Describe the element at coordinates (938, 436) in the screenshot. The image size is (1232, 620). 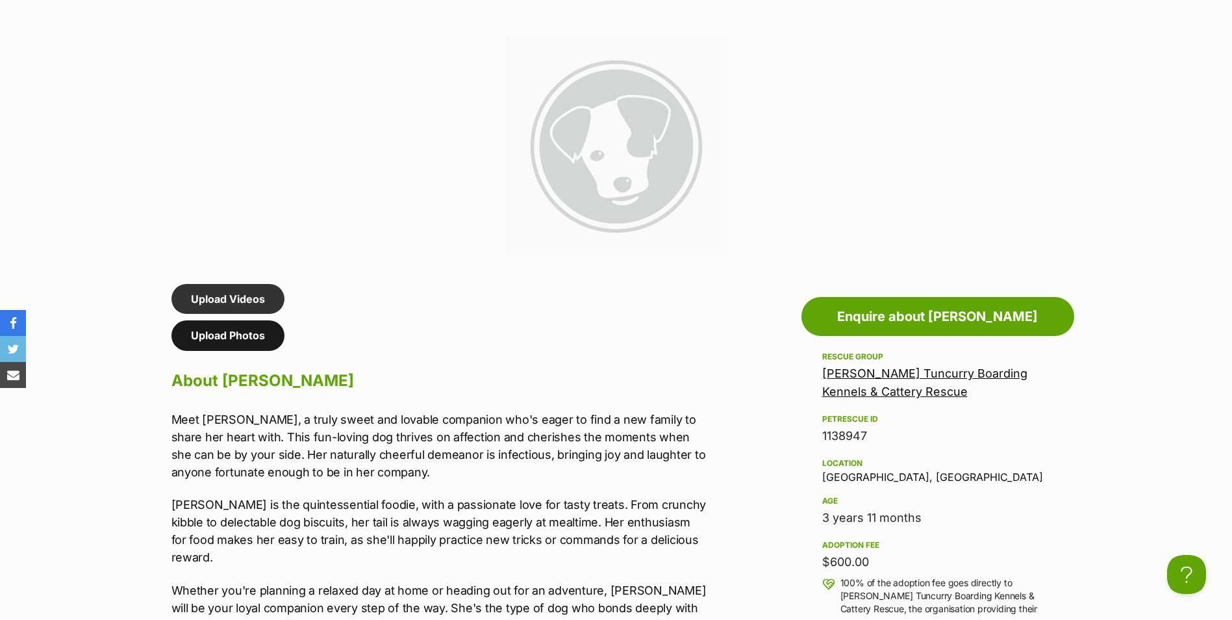
I see `div: 1138947` at that location.